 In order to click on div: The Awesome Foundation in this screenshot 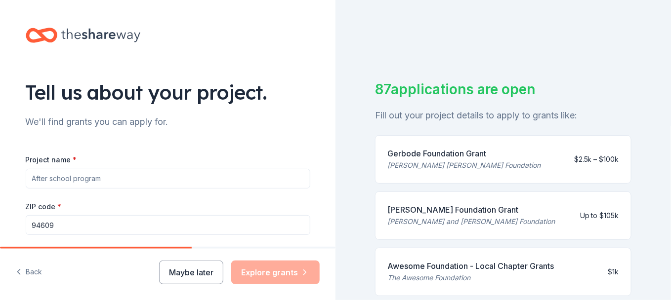, I will do `click(470, 278)`.